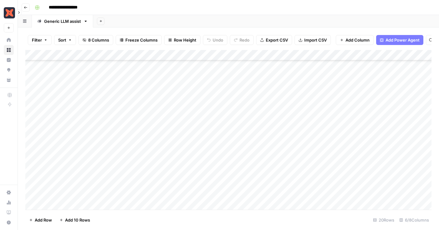 The height and width of the screenshot is (230, 439). What do you see at coordinates (276, 40) in the screenshot?
I see `span: Export CSV` at bounding box center [276, 40].